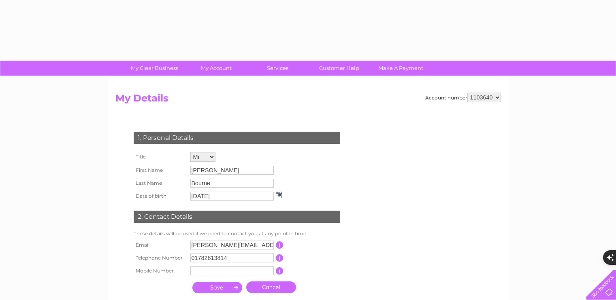 The image size is (616, 300). I want to click on a: Customer Help, so click(339, 68).